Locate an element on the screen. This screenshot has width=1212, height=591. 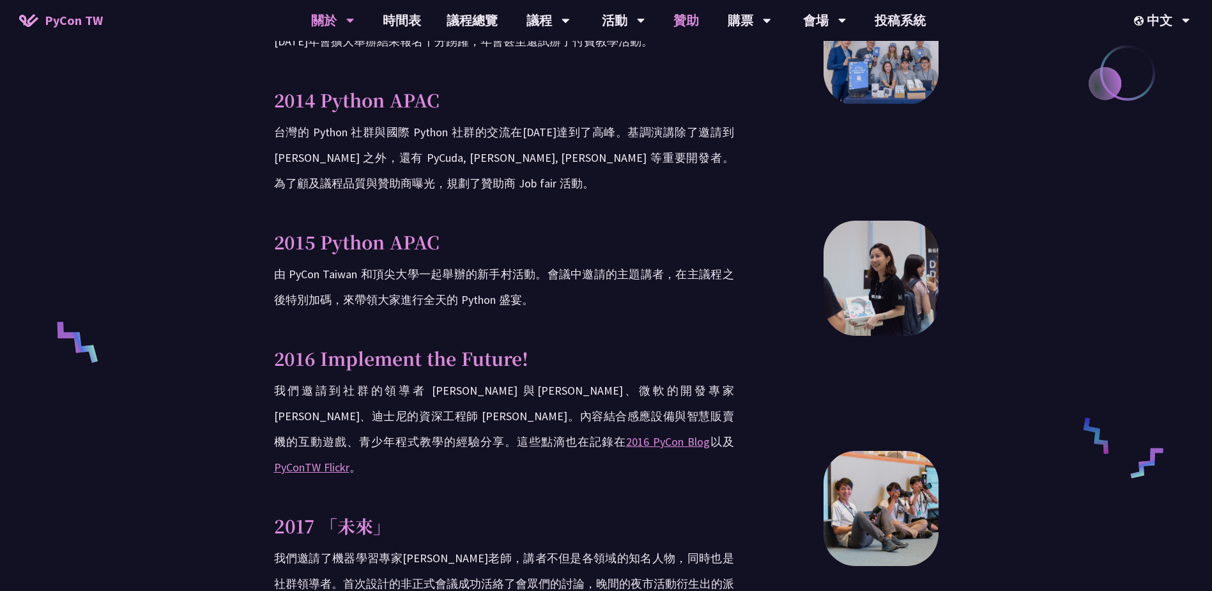
a: PyCon TW is located at coordinates (61, 20).